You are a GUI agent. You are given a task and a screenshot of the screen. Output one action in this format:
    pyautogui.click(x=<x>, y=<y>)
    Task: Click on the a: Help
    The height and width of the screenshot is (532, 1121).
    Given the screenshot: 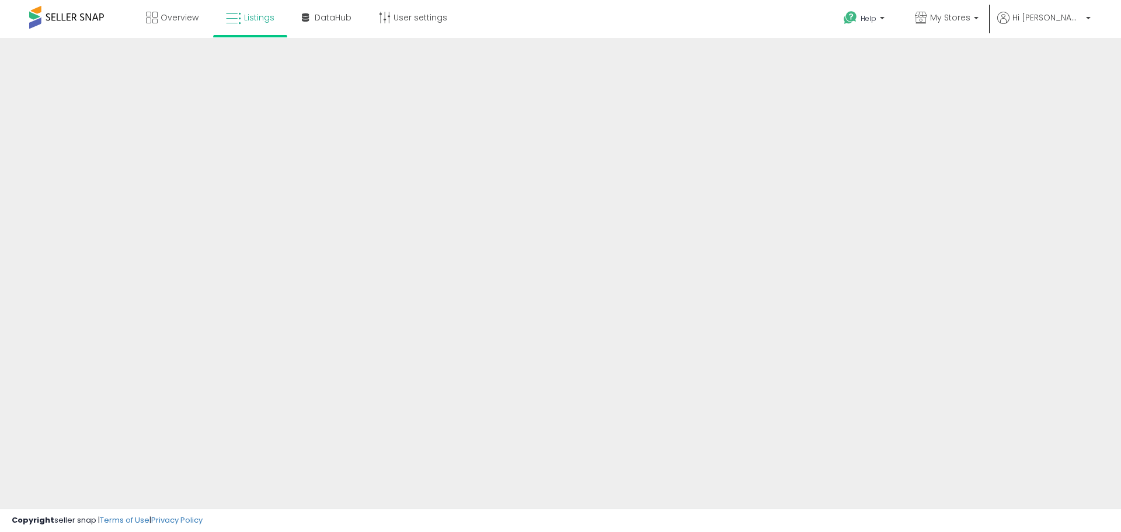 What is the action you would take?
    pyautogui.click(x=865, y=20)
    